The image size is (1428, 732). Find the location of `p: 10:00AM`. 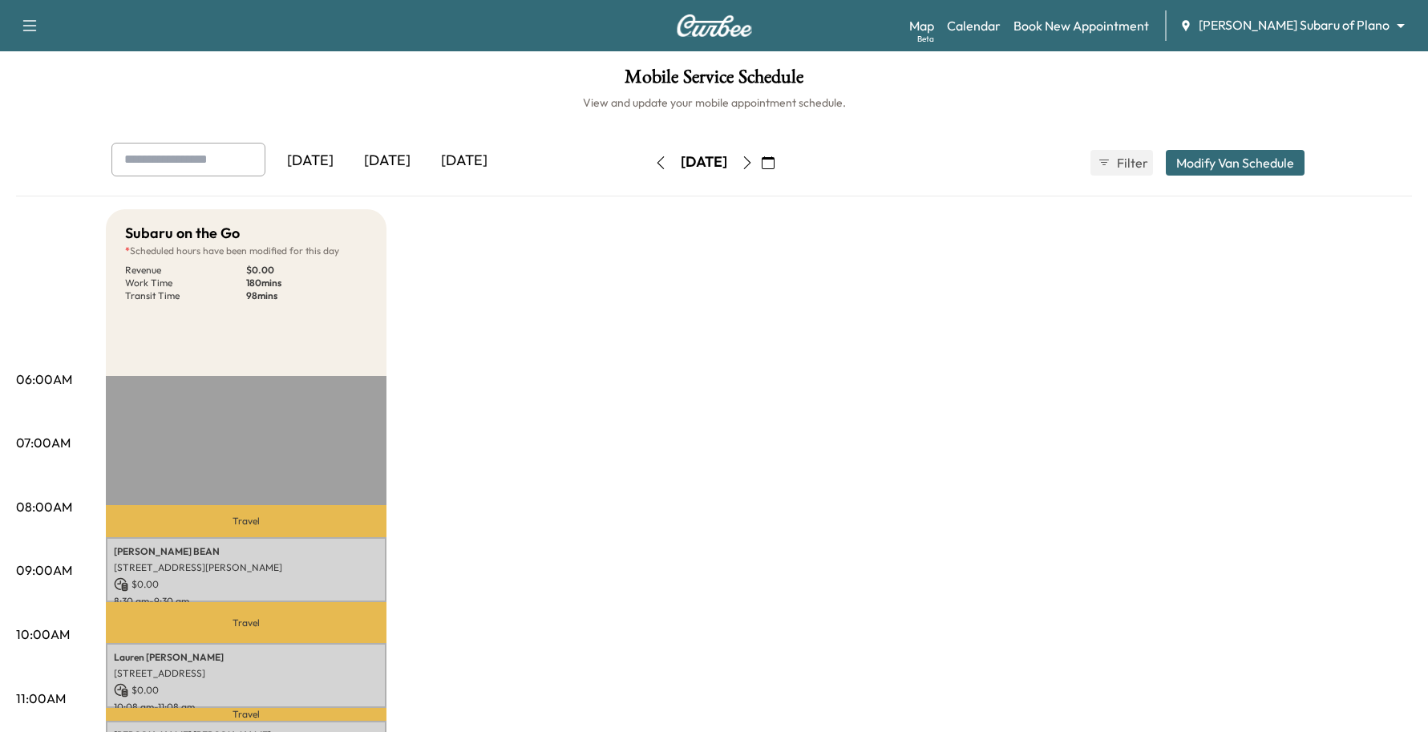

p: 10:00AM is located at coordinates (42, 634).